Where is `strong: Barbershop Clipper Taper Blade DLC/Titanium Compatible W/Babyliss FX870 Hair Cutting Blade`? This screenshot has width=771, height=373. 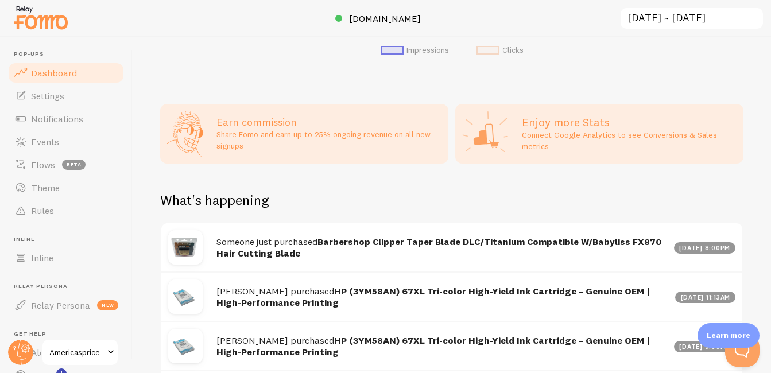
strong: Barbershop Clipper Taper Blade DLC/Titanium Compatible W/Babyliss FX870 Hair Cutting Blade is located at coordinates (439, 247).